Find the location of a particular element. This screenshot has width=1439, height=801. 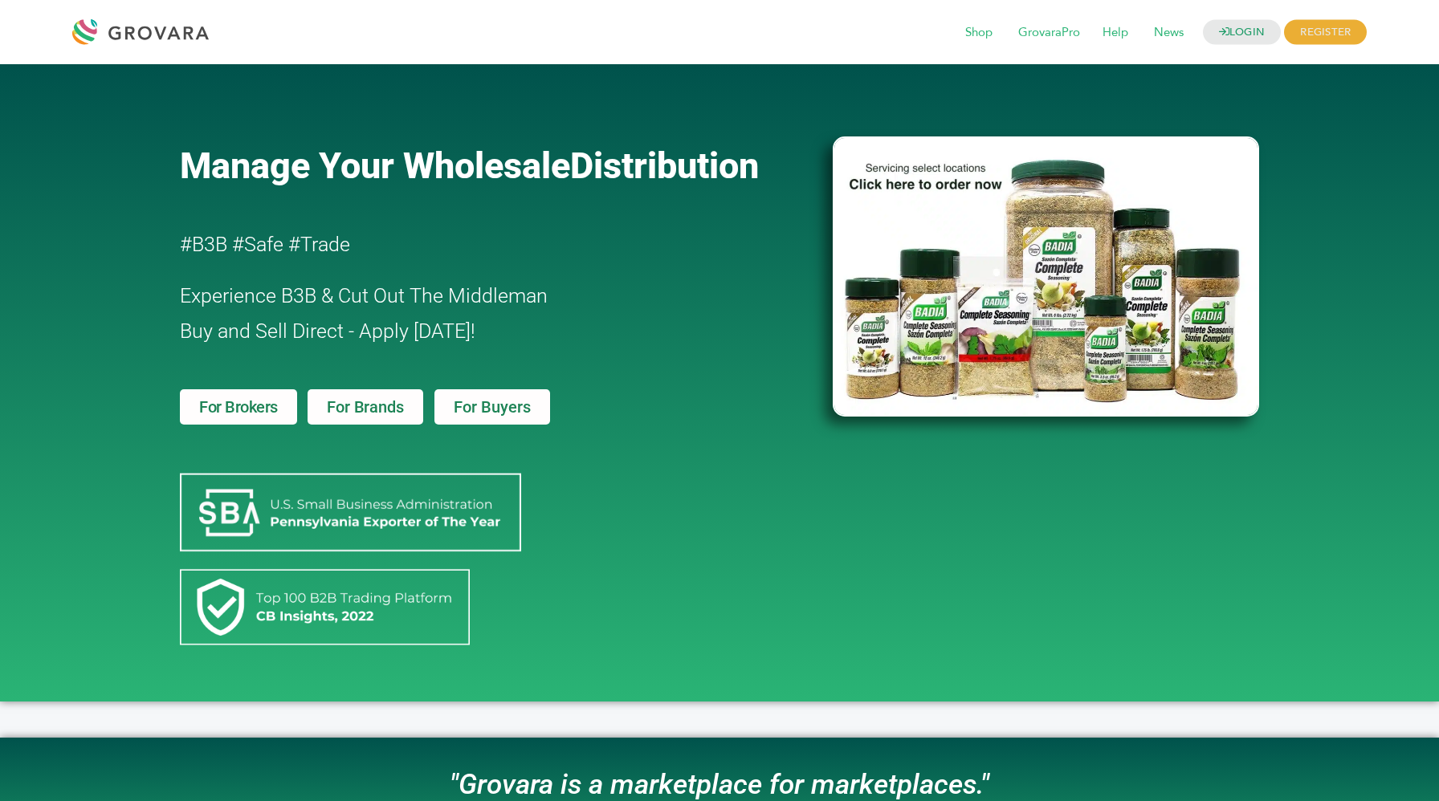

span: For Buyers is located at coordinates (492, 407).